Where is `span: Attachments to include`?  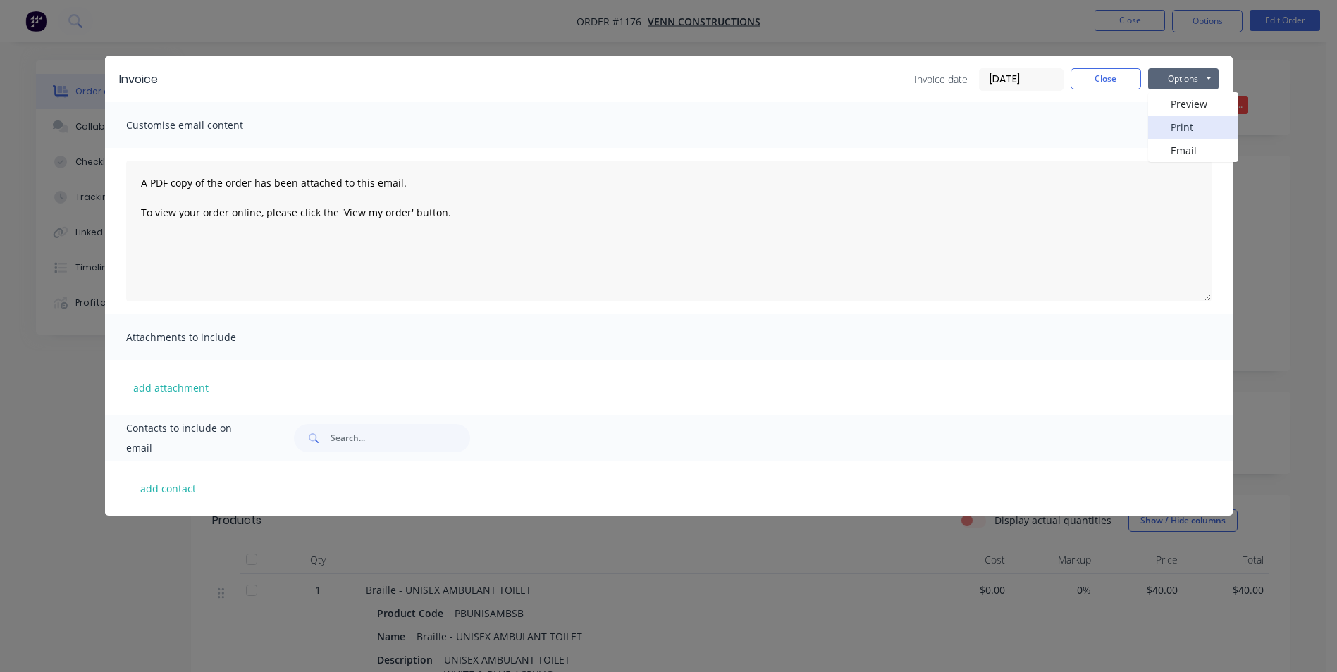
span: Attachments to include is located at coordinates (204, 338).